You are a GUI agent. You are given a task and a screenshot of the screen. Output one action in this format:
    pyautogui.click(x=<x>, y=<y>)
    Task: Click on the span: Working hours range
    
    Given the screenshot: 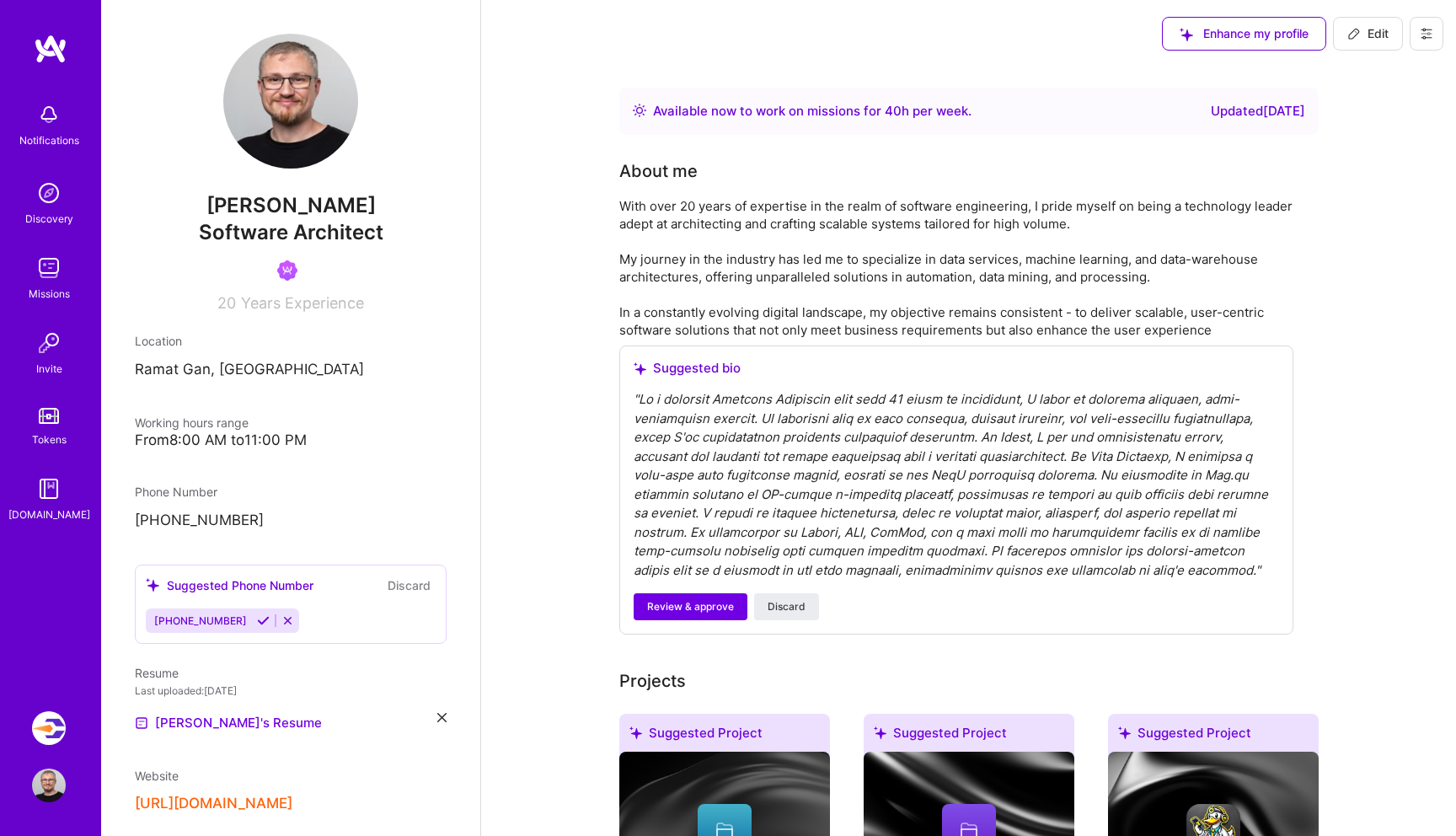 What is the action you would take?
    pyautogui.click(x=192, y=422)
    